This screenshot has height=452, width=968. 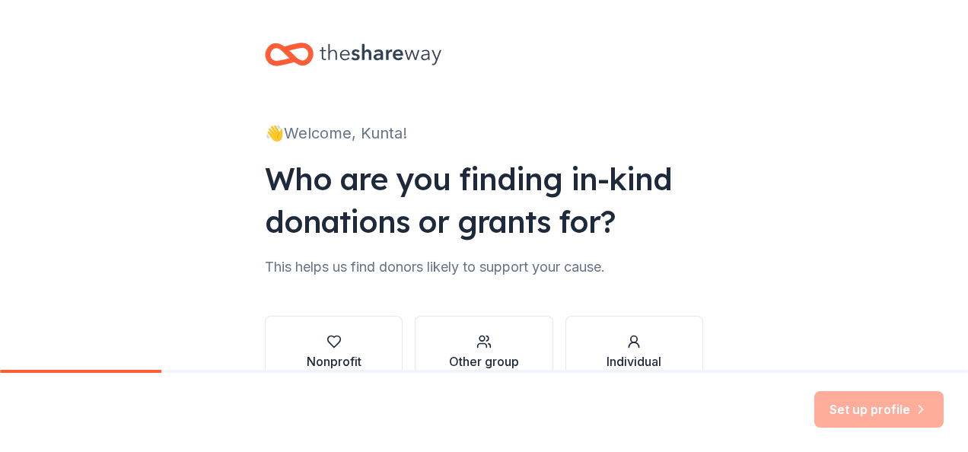 What do you see at coordinates (484, 200) in the screenshot?
I see `div: Who are you finding in-kind donations or grants for?` at bounding box center [484, 200].